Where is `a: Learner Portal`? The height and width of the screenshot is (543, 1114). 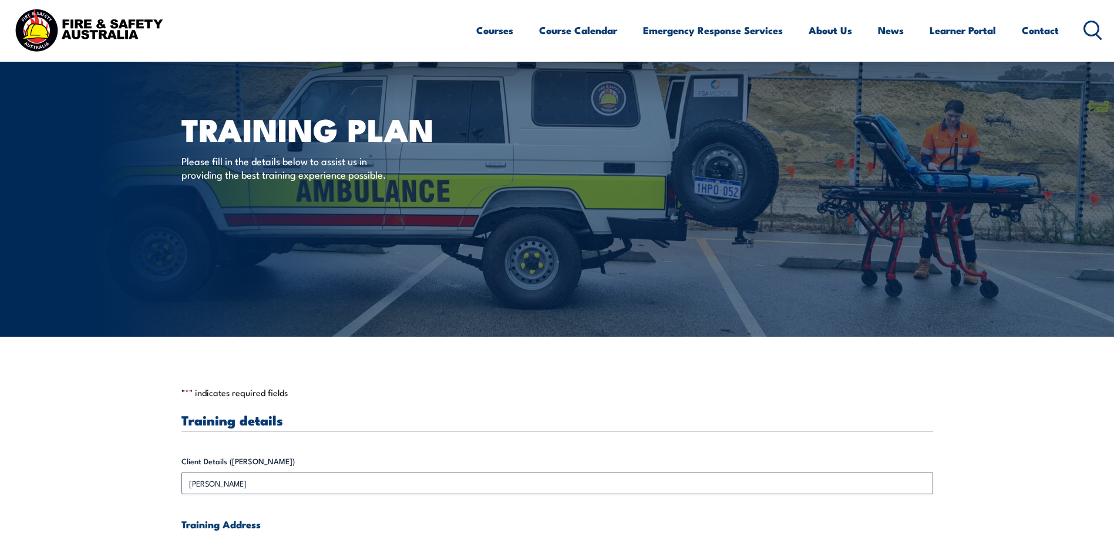 a: Learner Portal is located at coordinates (963, 30).